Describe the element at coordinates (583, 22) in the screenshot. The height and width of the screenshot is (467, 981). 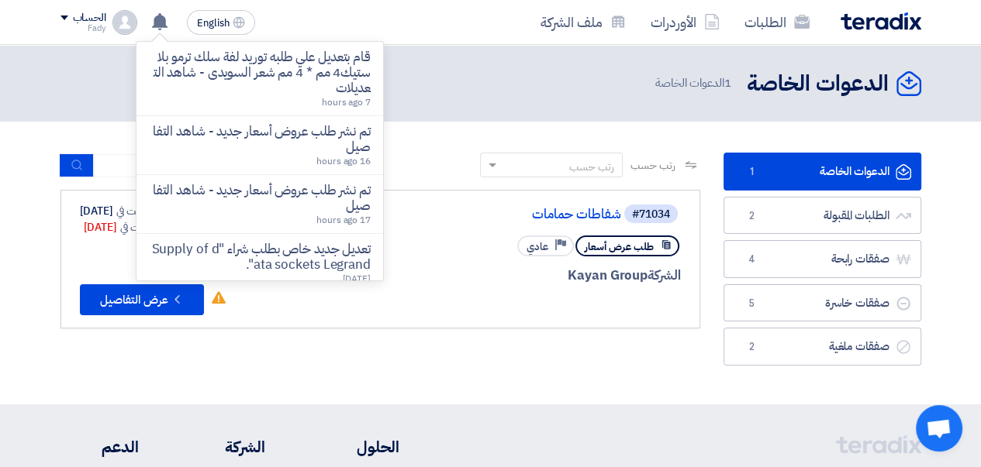
I see `a: ملف الشركة` at that location.